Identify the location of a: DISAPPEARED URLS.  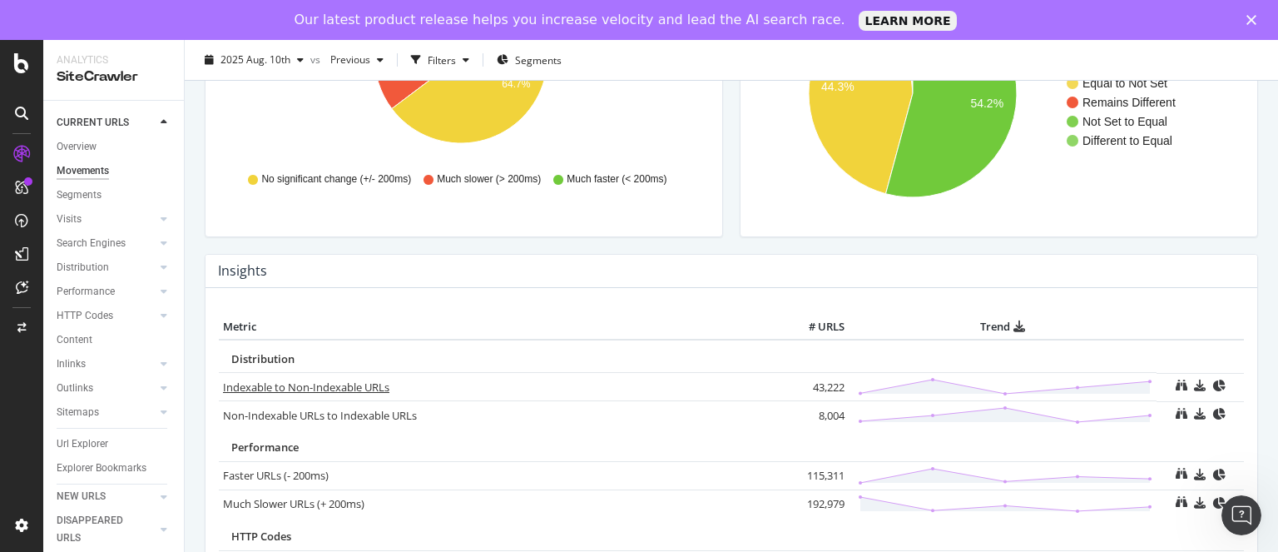
(106, 529).